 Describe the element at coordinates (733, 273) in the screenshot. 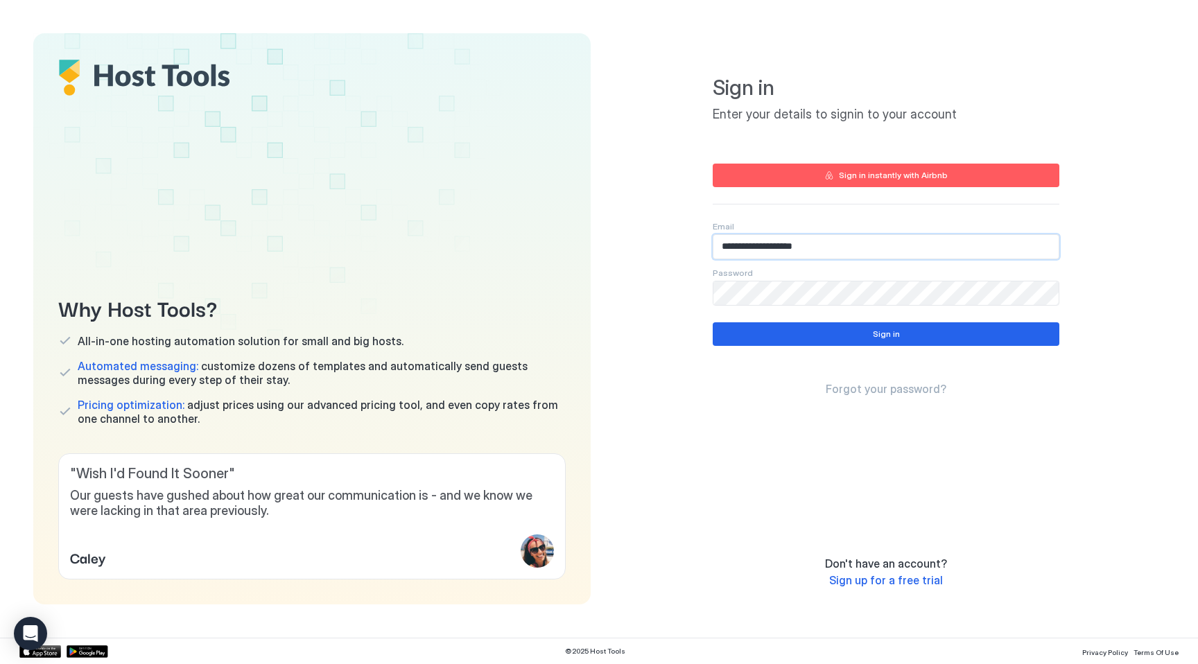

I see `span: Password` at that location.